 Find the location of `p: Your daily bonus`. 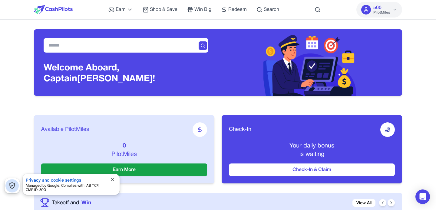

p: Your daily bonus is located at coordinates (312, 146).